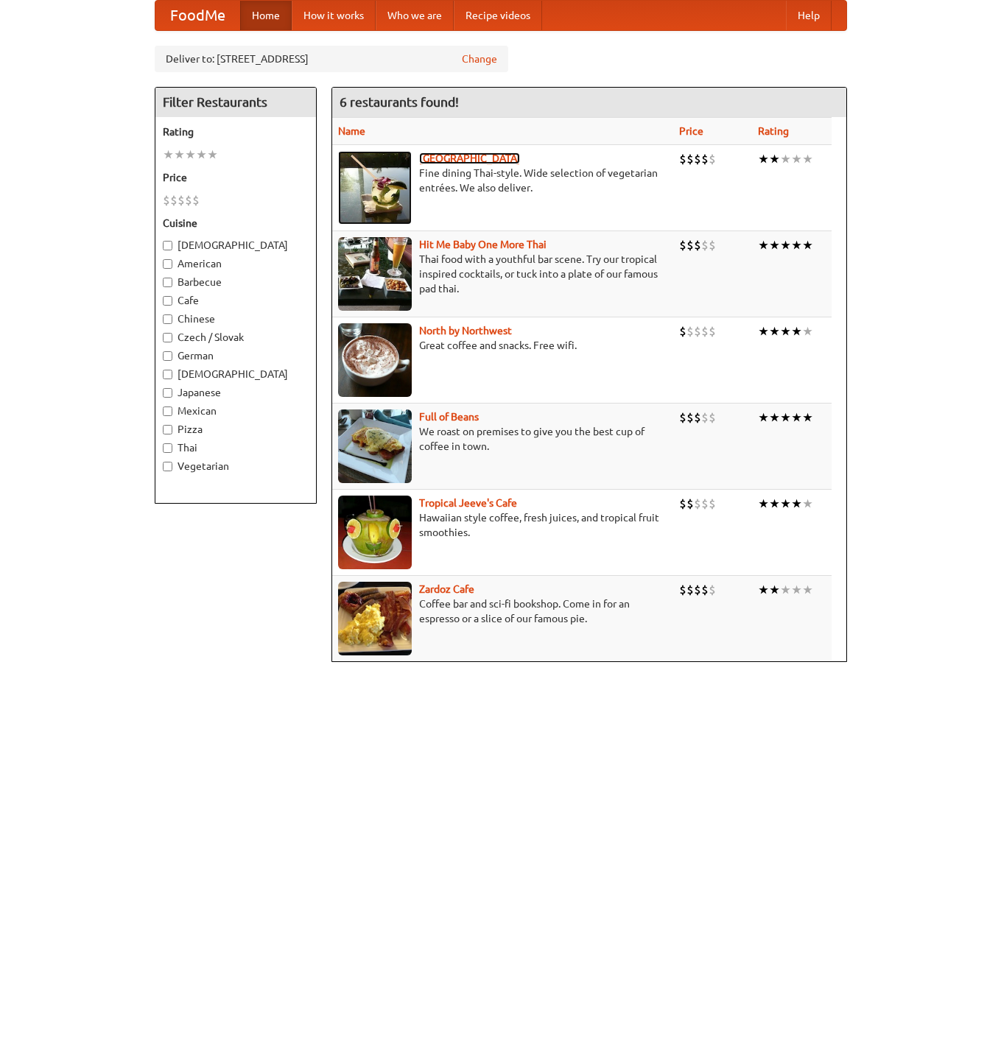  I want to click on a: Price, so click(691, 131).